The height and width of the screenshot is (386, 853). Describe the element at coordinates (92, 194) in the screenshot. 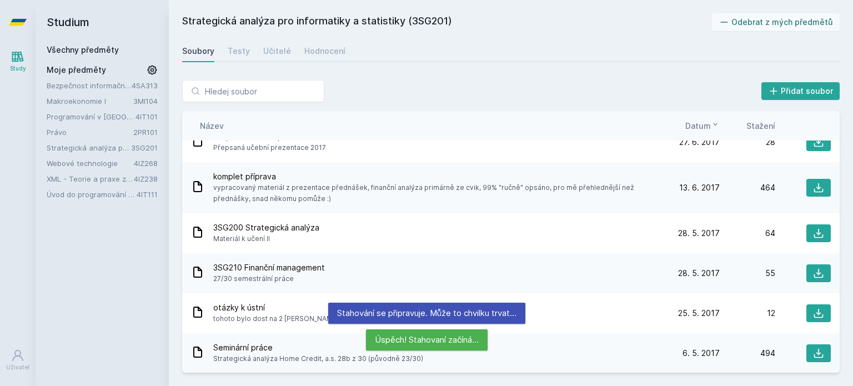

I see `a: Úvod do programování v jazyce Python` at that location.